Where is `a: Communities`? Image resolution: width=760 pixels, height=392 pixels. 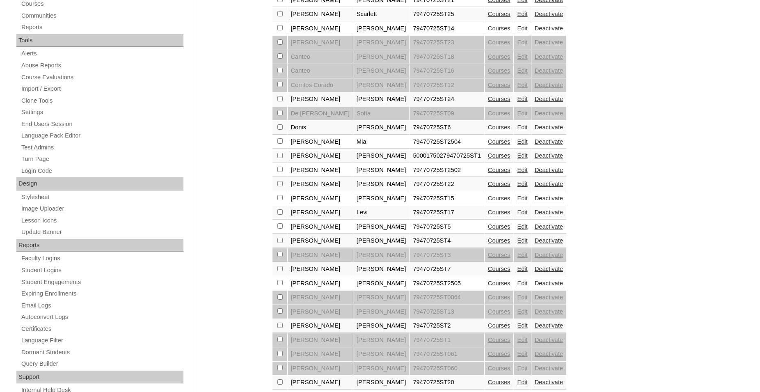 a: Communities is located at coordinates (102, 16).